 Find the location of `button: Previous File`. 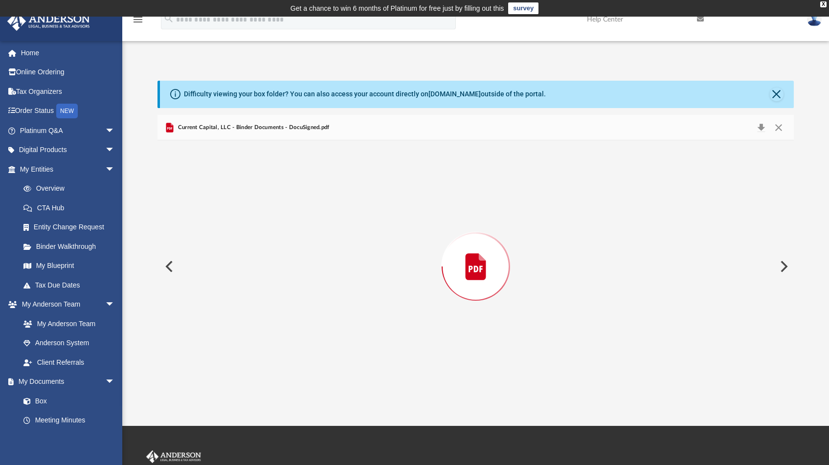

button: Previous File is located at coordinates (168, 267).